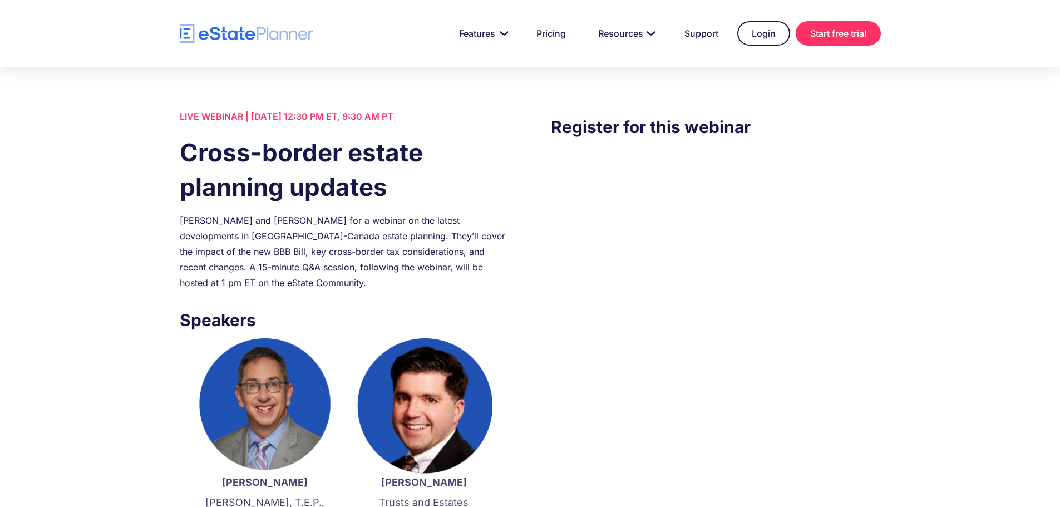 Image resolution: width=1060 pixels, height=507 pixels. Describe the element at coordinates (838, 33) in the screenshot. I see `a: Start free trial` at that location.